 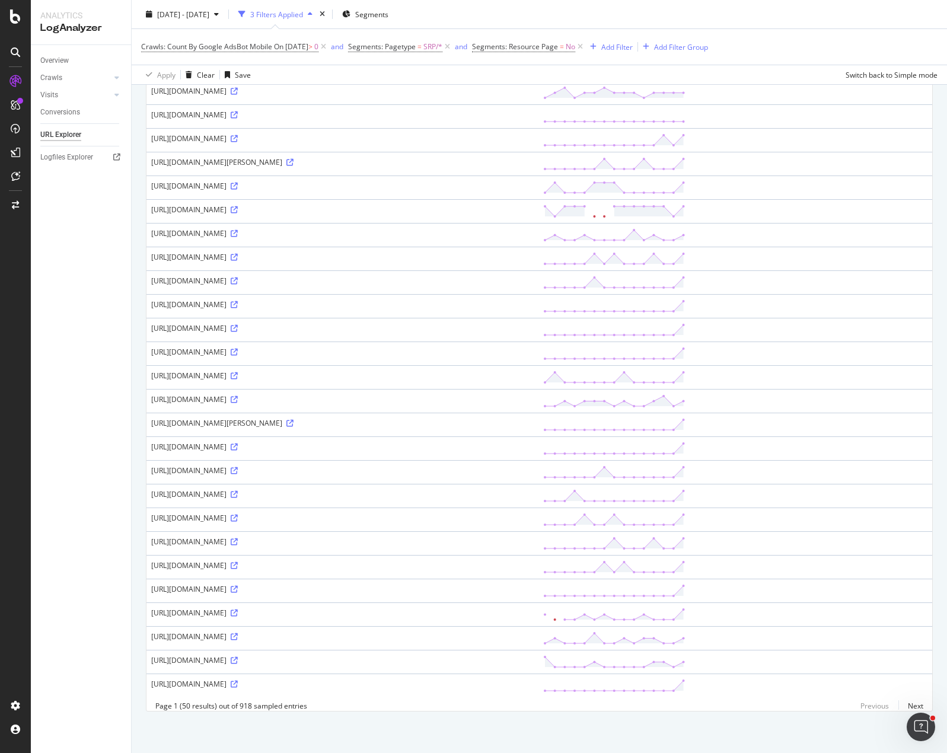 What do you see at coordinates (681, 46) in the screenshot?
I see `div: Add Filter Group` at bounding box center [681, 46].